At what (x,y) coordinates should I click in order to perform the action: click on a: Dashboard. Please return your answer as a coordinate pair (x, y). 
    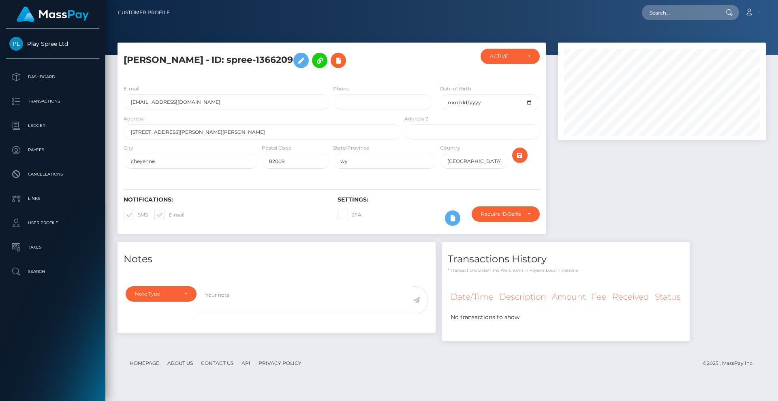
    Looking at the image, I should click on (53, 77).